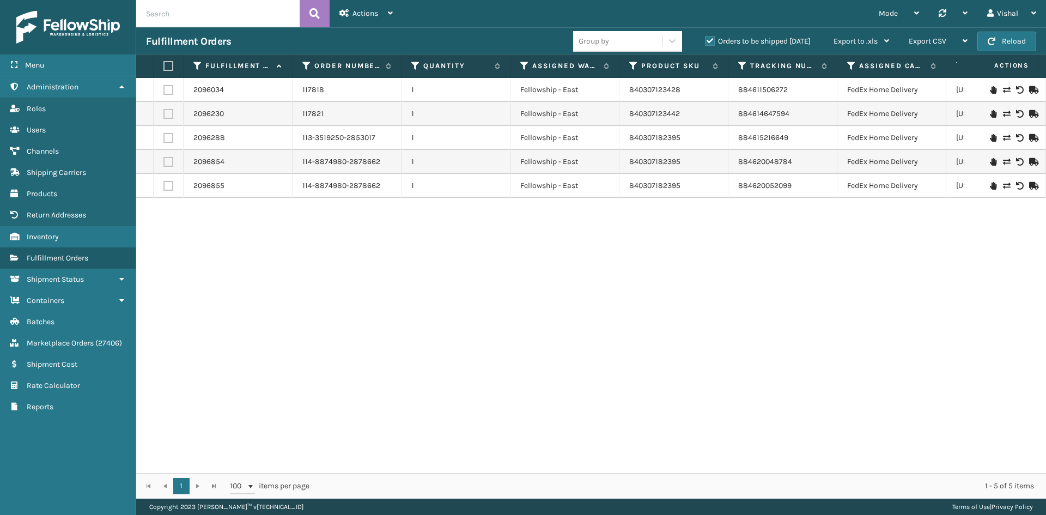 Image resolution: width=1046 pixels, height=515 pixels. Describe the element at coordinates (313, 114) in the screenshot. I see `a: 117821` at that location.